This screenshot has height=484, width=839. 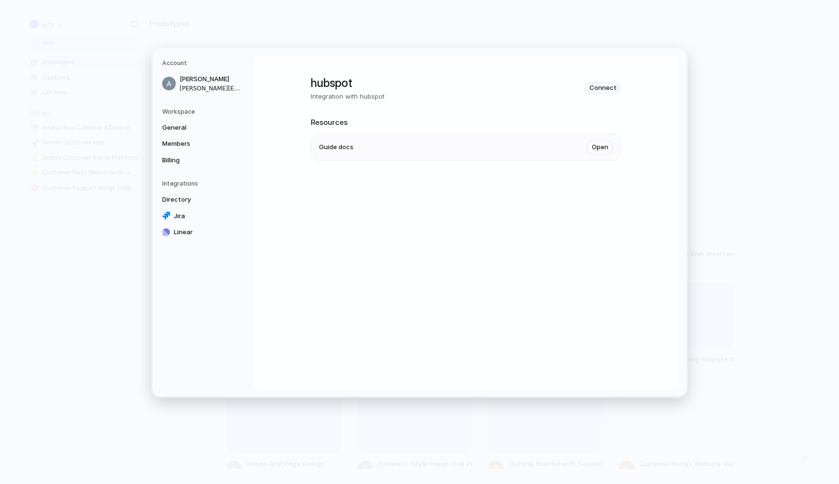 I want to click on h2: Resources, so click(x=466, y=122).